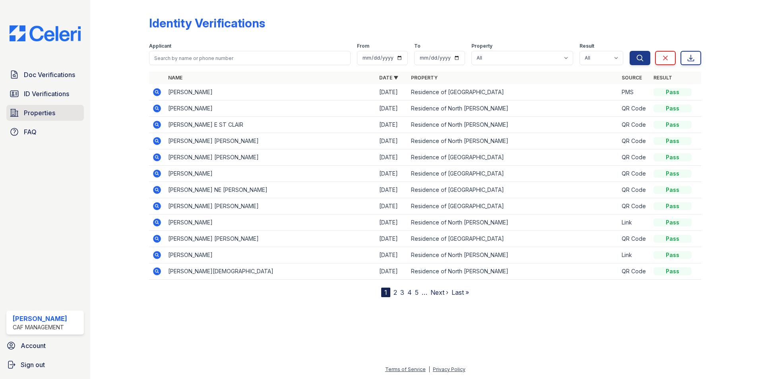 The image size is (760, 379). Describe the element at coordinates (39, 113) in the screenshot. I see `span: Properties` at that location.